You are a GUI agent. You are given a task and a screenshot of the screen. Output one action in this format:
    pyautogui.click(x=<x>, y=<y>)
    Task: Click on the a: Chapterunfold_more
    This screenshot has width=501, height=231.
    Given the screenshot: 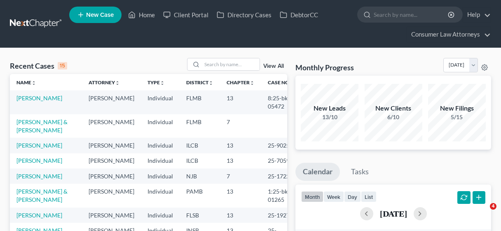 What is the action you would take?
    pyautogui.click(x=240, y=82)
    